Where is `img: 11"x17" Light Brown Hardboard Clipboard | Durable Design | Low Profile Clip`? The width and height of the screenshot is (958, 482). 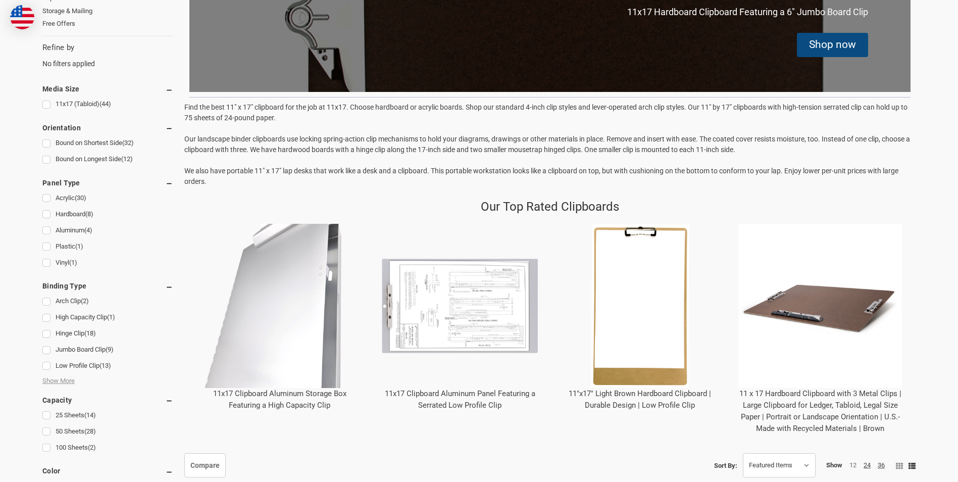
img: 11"x17" Light Brown Hardboard Clipboard | Durable Design | Low Profile Clip is located at coordinates (640, 306).